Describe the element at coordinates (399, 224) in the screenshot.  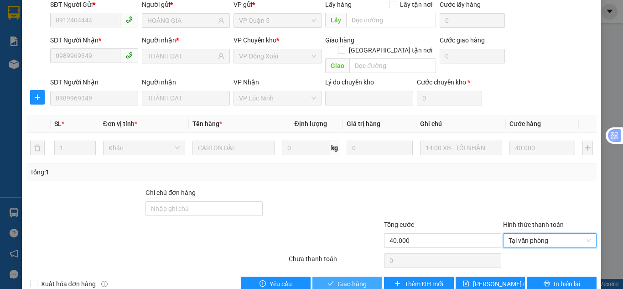
I see `span: Tổng cước` at that location.